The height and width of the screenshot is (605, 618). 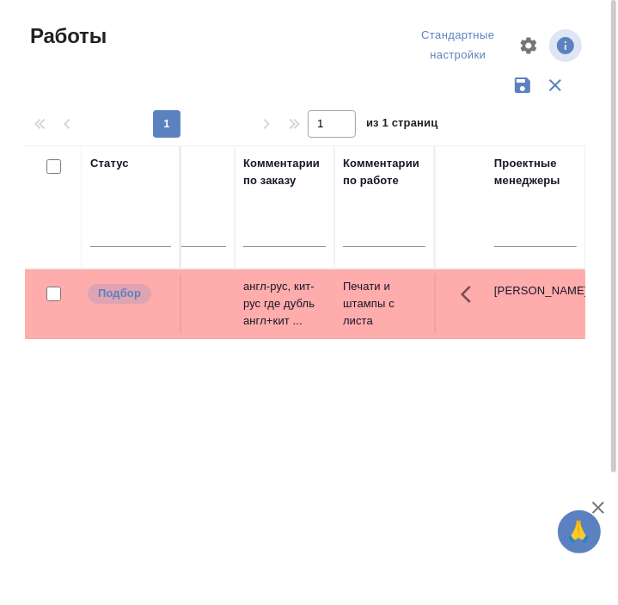 I want to click on button: Здесь прячутся важные кнопки, so click(x=471, y=294).